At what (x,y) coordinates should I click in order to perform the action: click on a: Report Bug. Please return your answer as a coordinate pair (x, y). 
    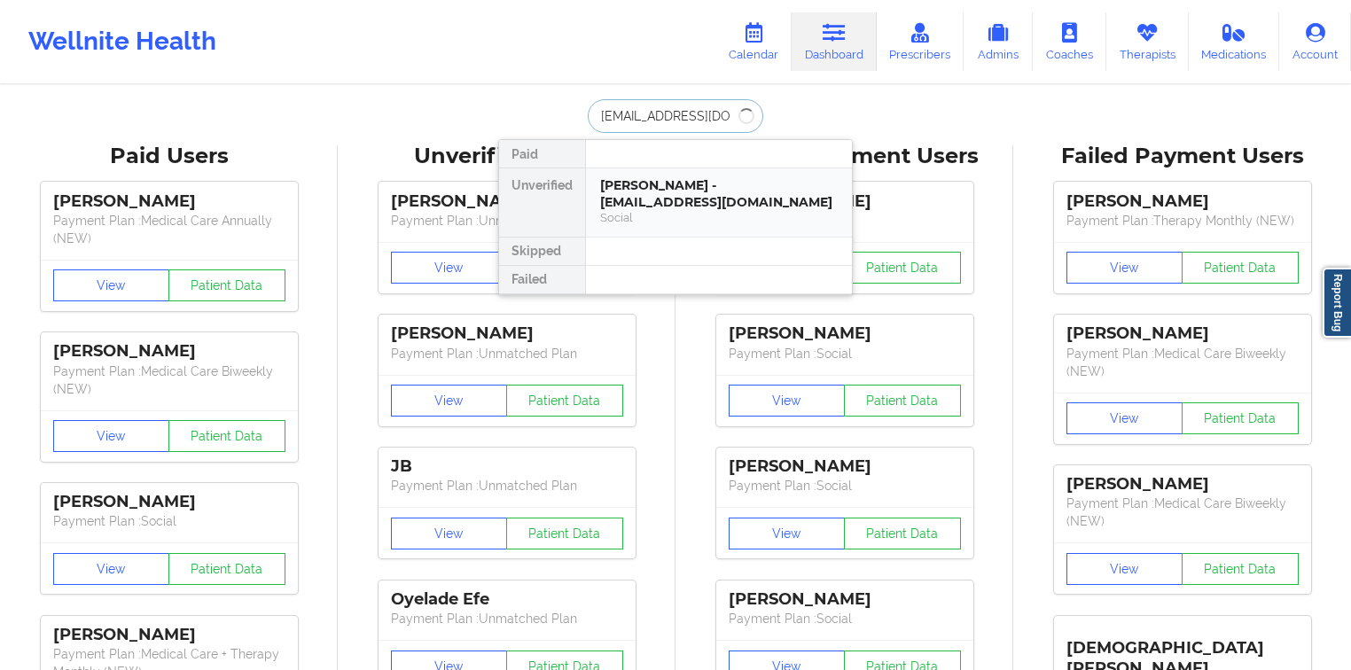
    Looking at the image, I should click on (1337, 302).